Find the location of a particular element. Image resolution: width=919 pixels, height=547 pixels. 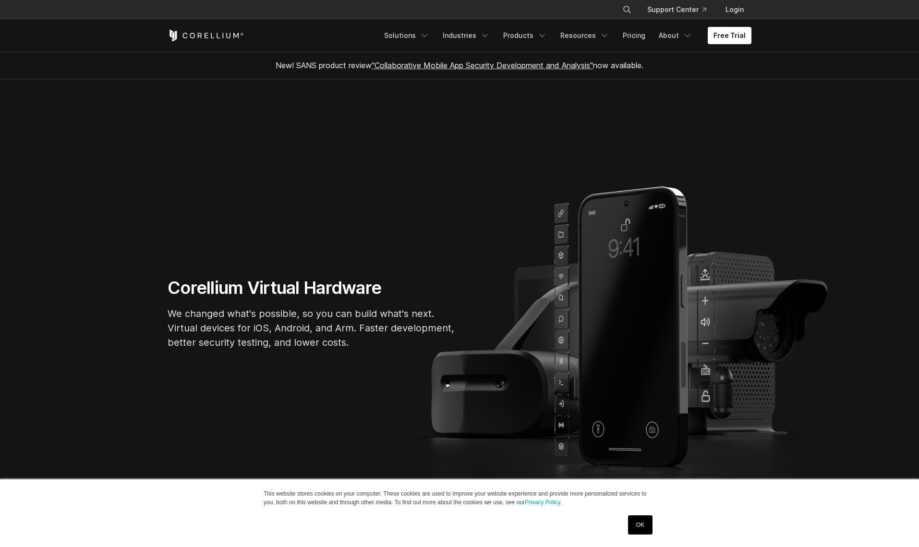

a: Pricing is located at coordinates (634, 36).